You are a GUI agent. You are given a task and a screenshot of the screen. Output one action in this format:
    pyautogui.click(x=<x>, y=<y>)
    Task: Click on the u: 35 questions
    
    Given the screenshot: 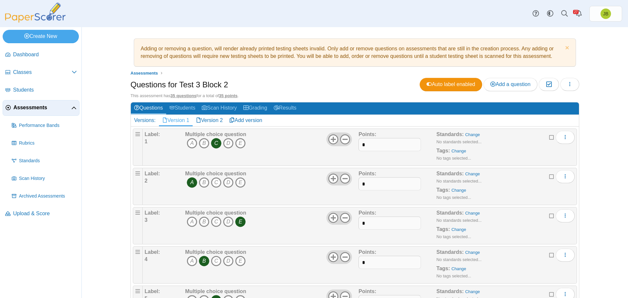 What is the action you would take?
    pyautogui.click(x=183, y=96)
    